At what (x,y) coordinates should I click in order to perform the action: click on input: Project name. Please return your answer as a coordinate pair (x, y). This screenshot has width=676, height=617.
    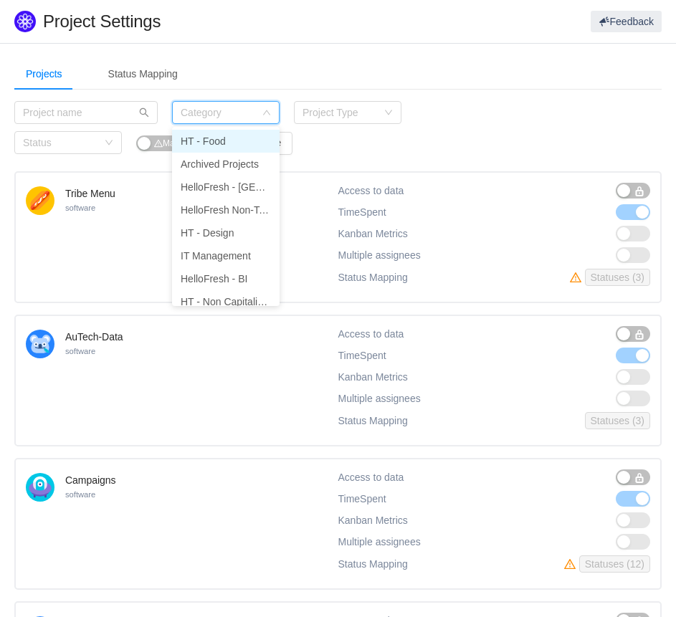
    Looking at the image, I should click on (86, 113).